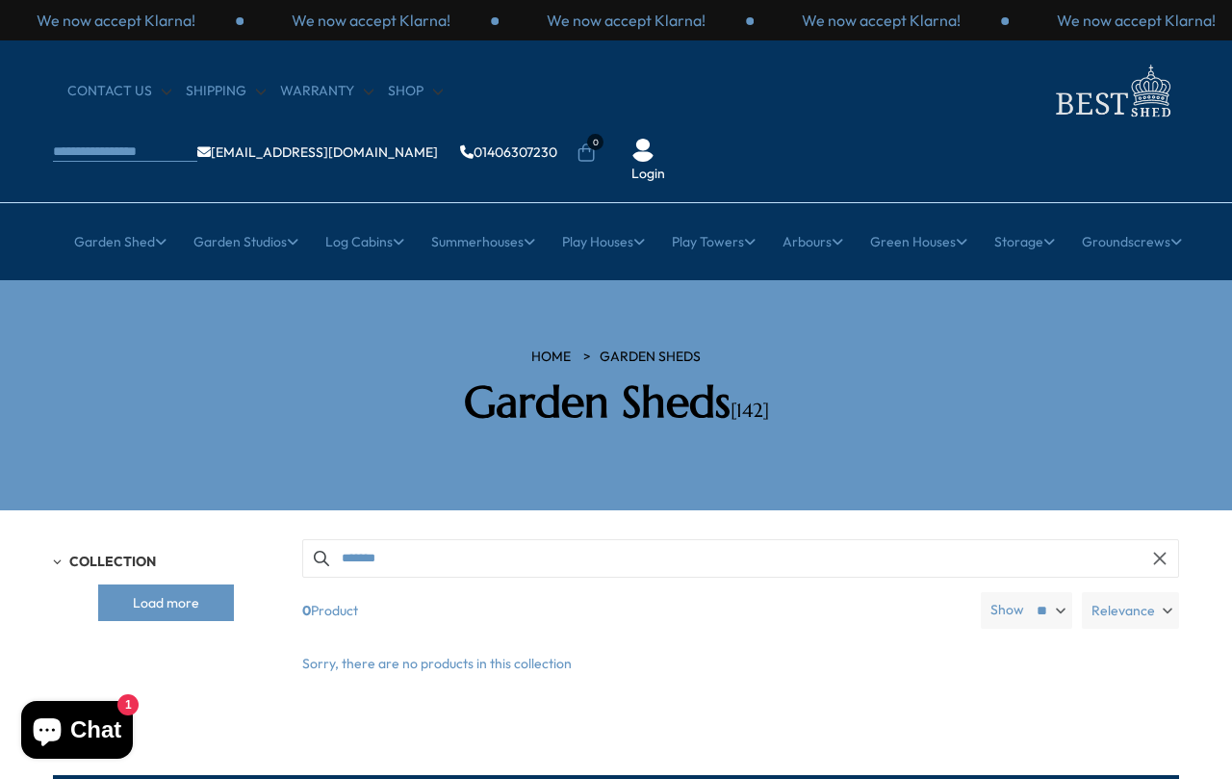  I want to click on a: Garden Sheds, so click(650, 357).